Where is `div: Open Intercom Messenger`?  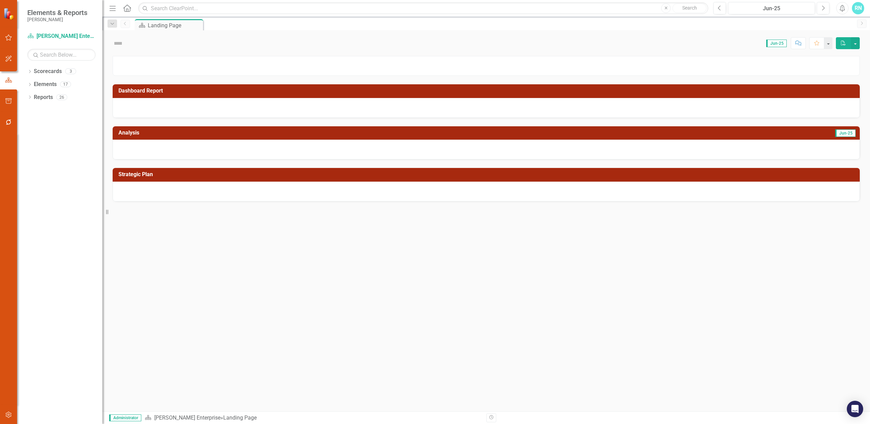 div: Open Intercom Messenger is located at coordinates (855, 409).